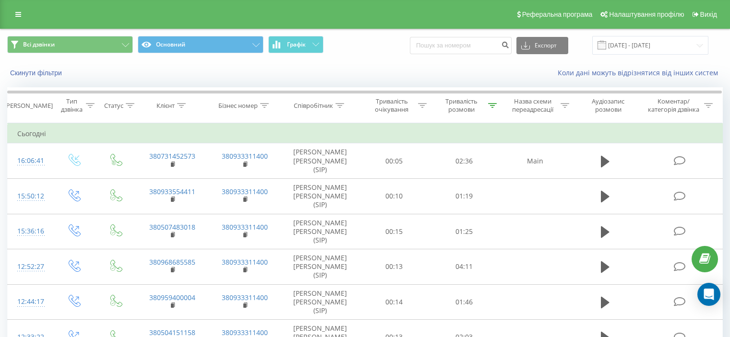 The height and width of the screenshot is (337, 730). What do you see at coordinates (464, 302) in the screenshot?
I see `td: 01:46` at bounding box center [464, 302].